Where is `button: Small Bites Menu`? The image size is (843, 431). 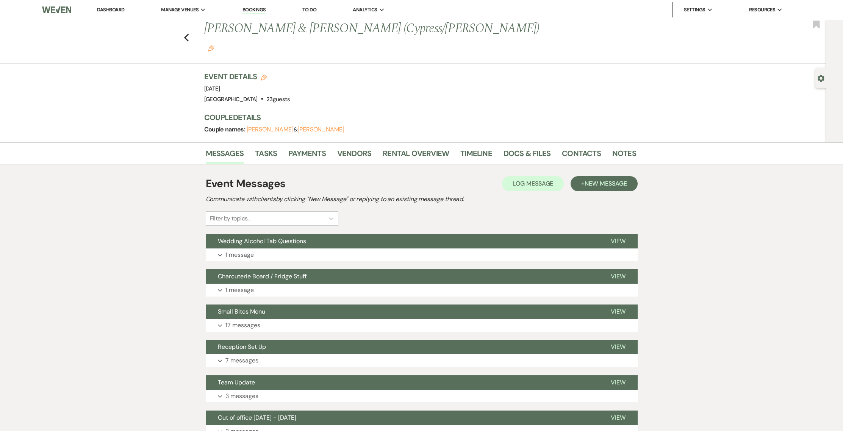
button: Small Bites Menu is located at coordinates (402, 312).